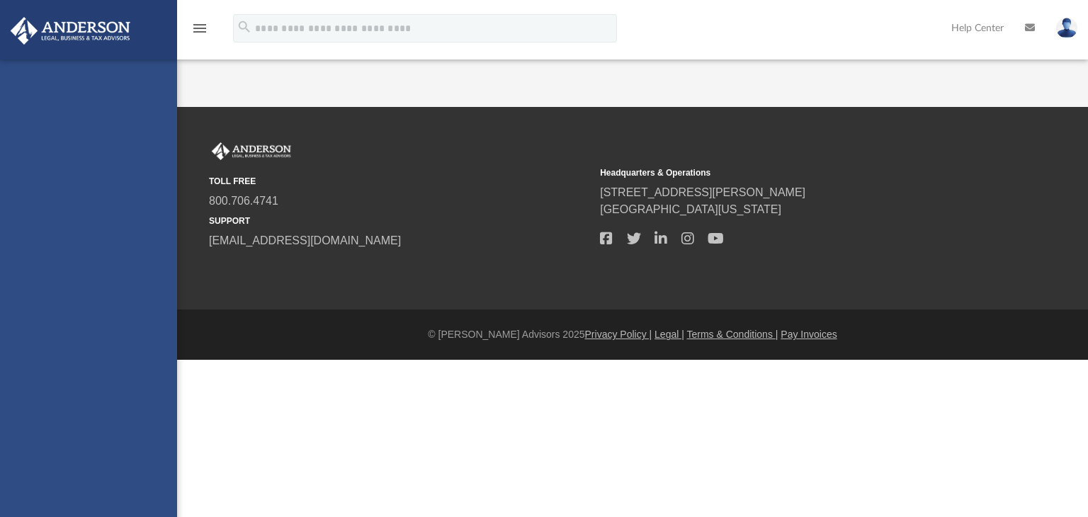 Image resolution: width=1088 pixels, height=517 pixels. What do you see at coordinates (732, 334) in the screenshot?
I see `a: Terms & Conditions |` at bounding box center [732, 334].